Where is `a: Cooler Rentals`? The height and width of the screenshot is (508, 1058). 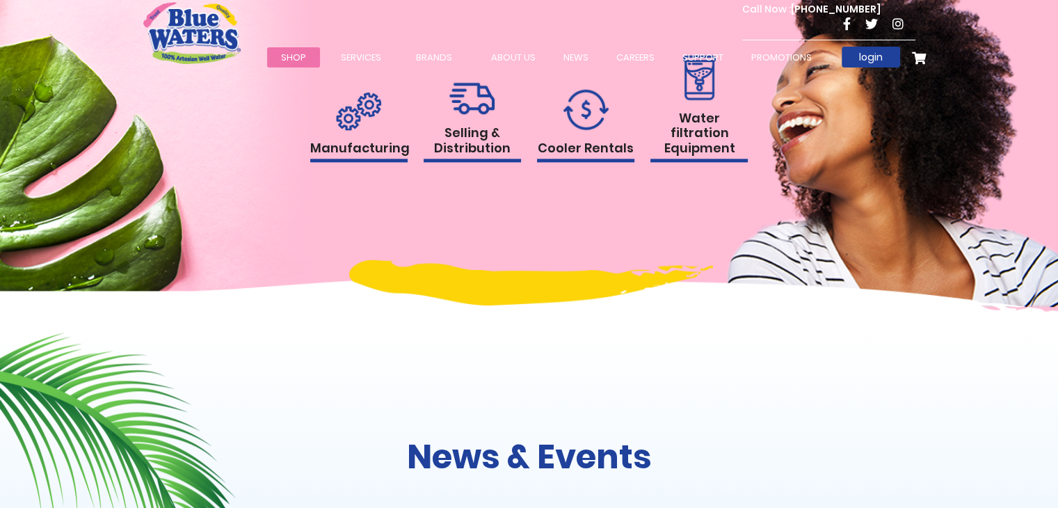 a: Cooler Rentals is located at coordinates (586, 126).